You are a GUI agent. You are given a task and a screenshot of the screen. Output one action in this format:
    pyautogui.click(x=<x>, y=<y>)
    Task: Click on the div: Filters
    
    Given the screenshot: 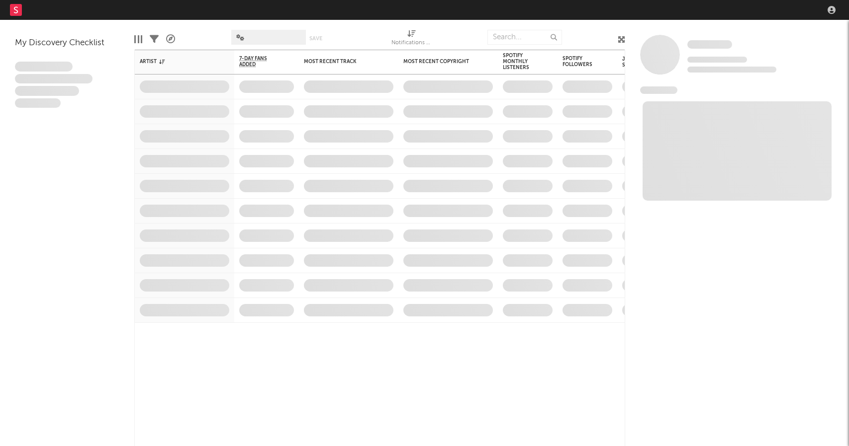 What is the action you would take?
    pyautogui.click(x=154, y=39)
    